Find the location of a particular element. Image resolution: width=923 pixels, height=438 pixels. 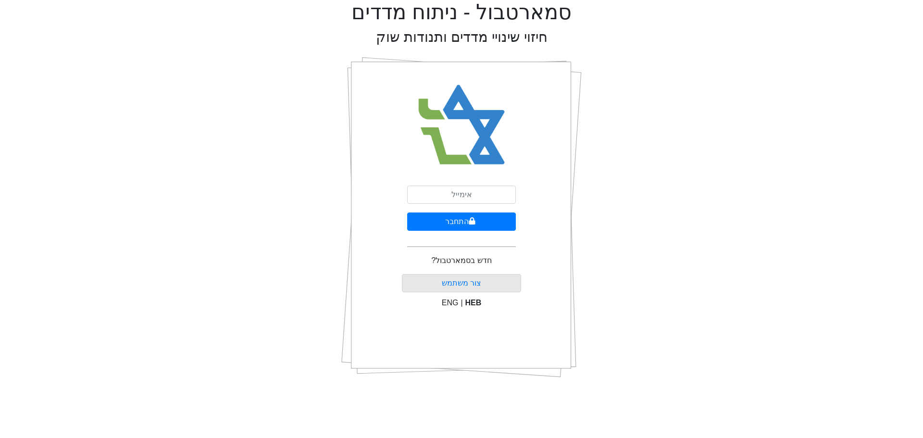

a: צור משתמש is located at coordinates (462, 283).